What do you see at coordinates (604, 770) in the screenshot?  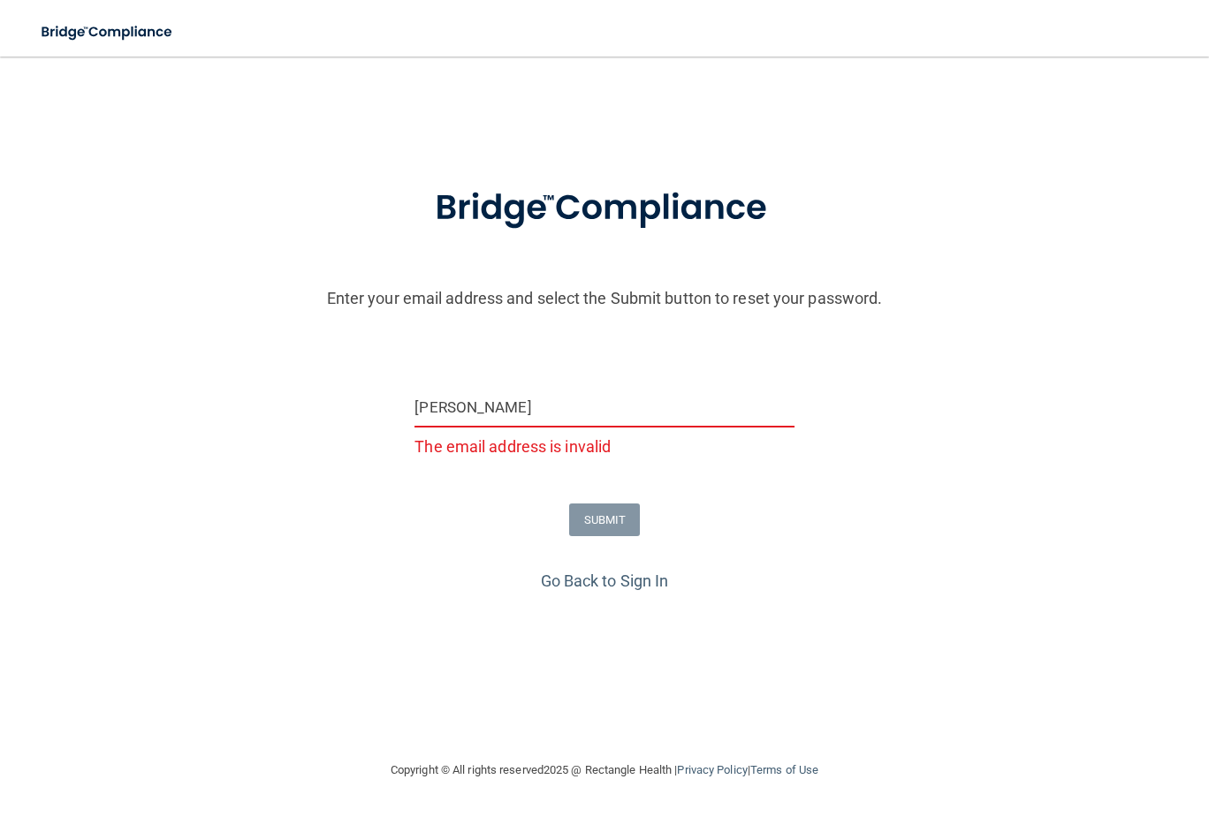 I see `div: Copyright © All rights reserved 2025 @ Rectangle Health | |` at bounding box center [604, 770].